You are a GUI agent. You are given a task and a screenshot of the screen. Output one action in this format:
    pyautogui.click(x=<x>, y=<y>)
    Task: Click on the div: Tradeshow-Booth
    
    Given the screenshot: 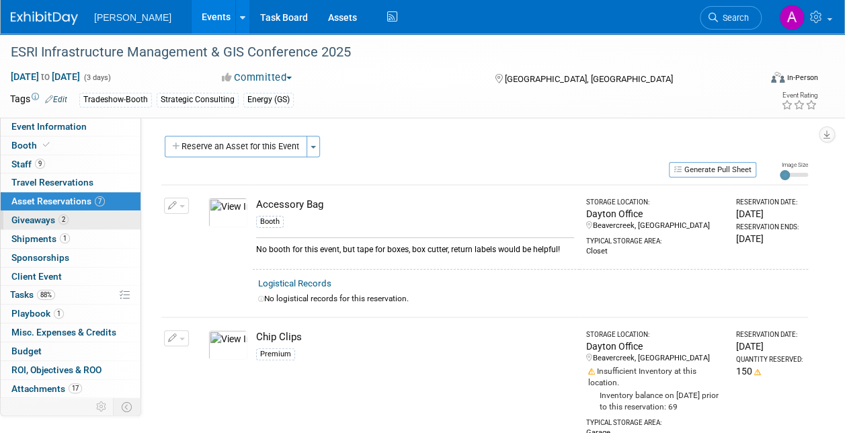 What is the action you would take?
    pyautogui.click(x=116, y=100)
    